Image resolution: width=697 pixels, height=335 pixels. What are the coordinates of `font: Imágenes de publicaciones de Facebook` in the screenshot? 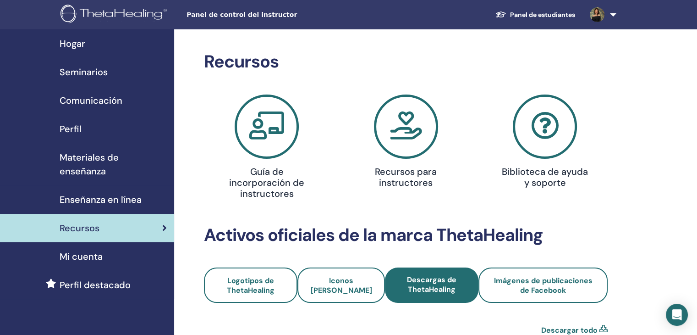 It's located at (543, 285).